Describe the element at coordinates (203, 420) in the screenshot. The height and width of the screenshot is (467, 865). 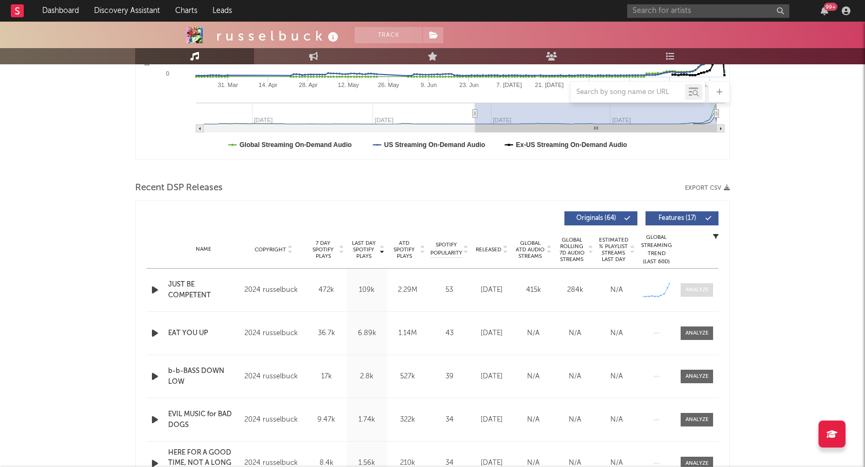
I see `a: EVIL MUSIC for BAD DOGS` at that location.